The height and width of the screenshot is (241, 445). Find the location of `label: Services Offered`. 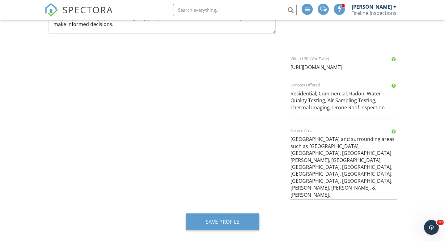

label: Services Offered is located at coordinates (348, 85).